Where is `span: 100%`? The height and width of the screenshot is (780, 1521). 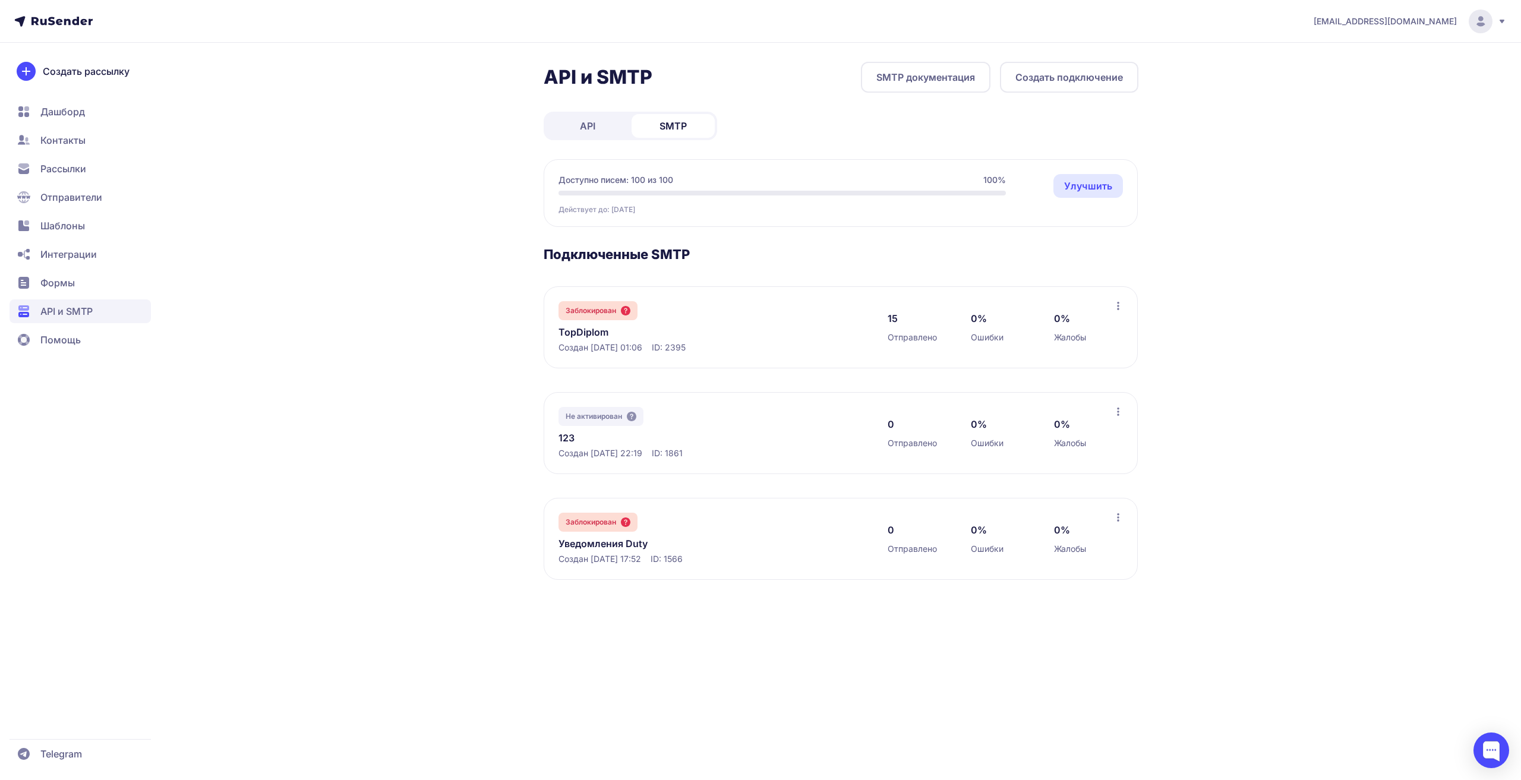 span: 100% is located at coordinates (995, 180).